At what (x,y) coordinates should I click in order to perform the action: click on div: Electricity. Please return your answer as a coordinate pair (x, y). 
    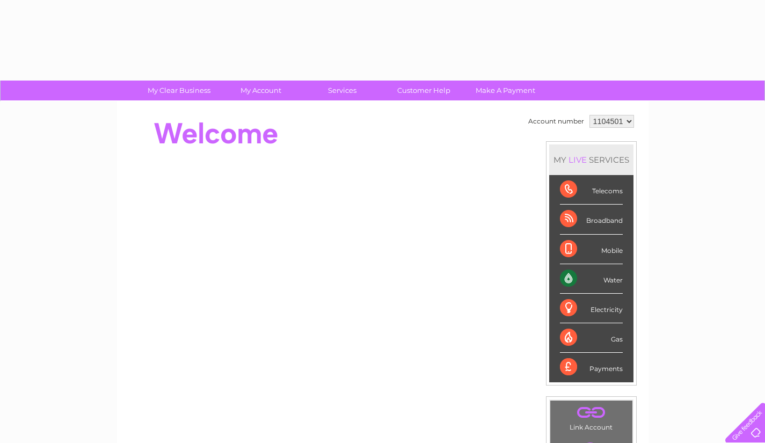
    Looking at the image, I should click on (591, 308).